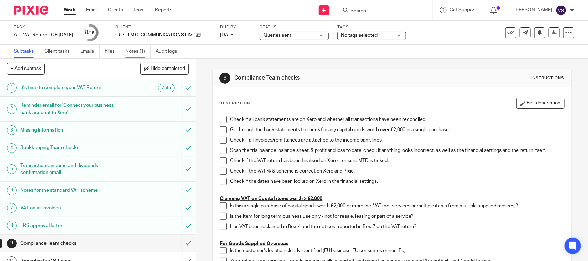 This screenshot has height=261, width=588. Describe the element at coordinates (139, 10) in the screenshot. I see `a: Team` at that location.